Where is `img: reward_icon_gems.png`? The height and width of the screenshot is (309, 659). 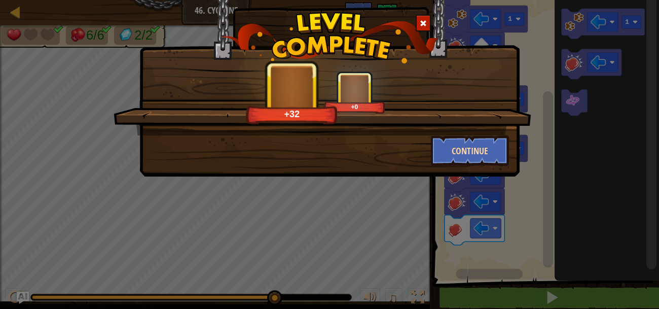 img: reward_icon_gems.png is located at coordinates (355, 89).